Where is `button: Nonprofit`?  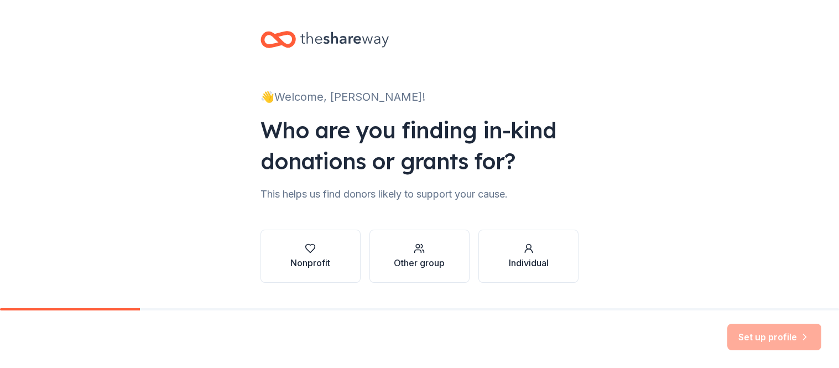
button: Nonprofit is located at coordinates (310, 256).